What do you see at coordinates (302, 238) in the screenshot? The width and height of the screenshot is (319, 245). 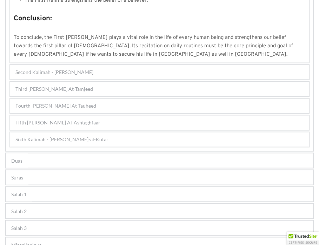 I see `div: TrustedSite Certified` at bounding box center [302, 238].